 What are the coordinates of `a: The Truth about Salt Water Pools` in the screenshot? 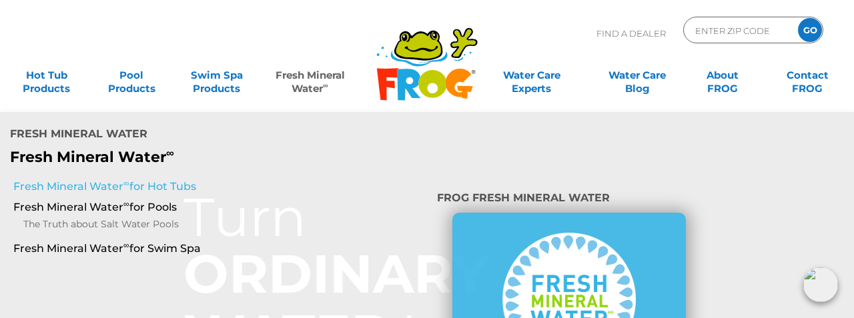 It's located at (154, 225).